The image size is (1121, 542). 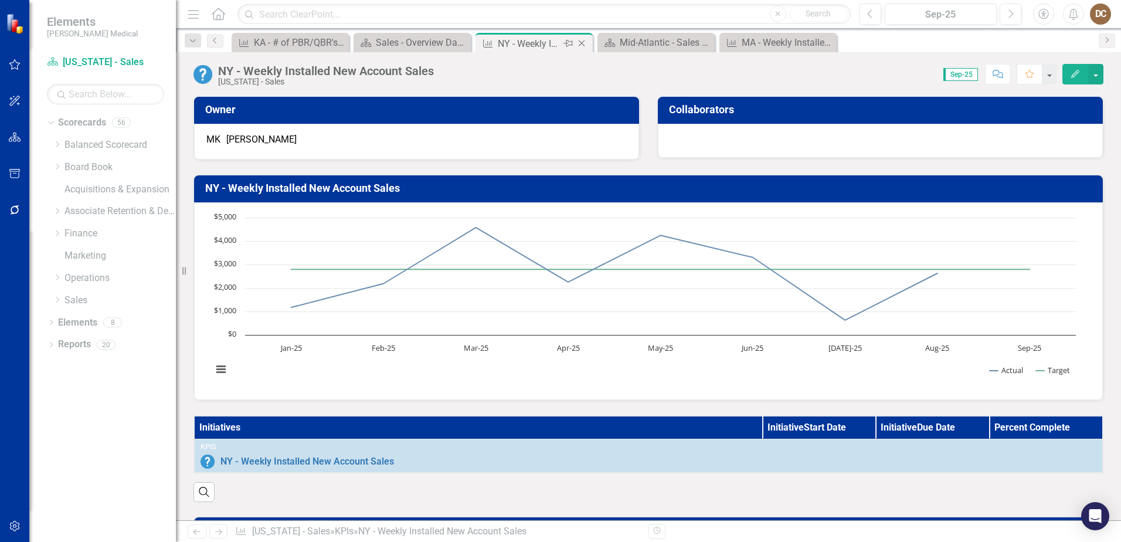 I want to click on button: DC, so click(x=1101, y=14).